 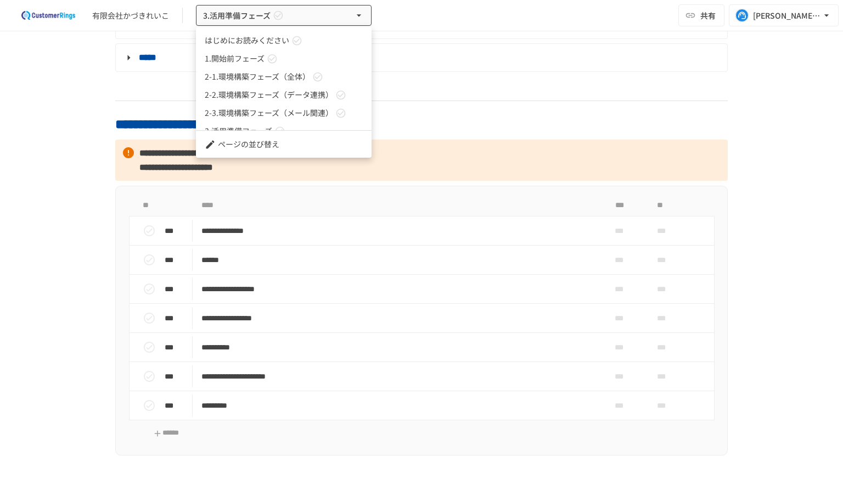 I want to click on span: はじめにお読みください, so click(x=247, y=40).